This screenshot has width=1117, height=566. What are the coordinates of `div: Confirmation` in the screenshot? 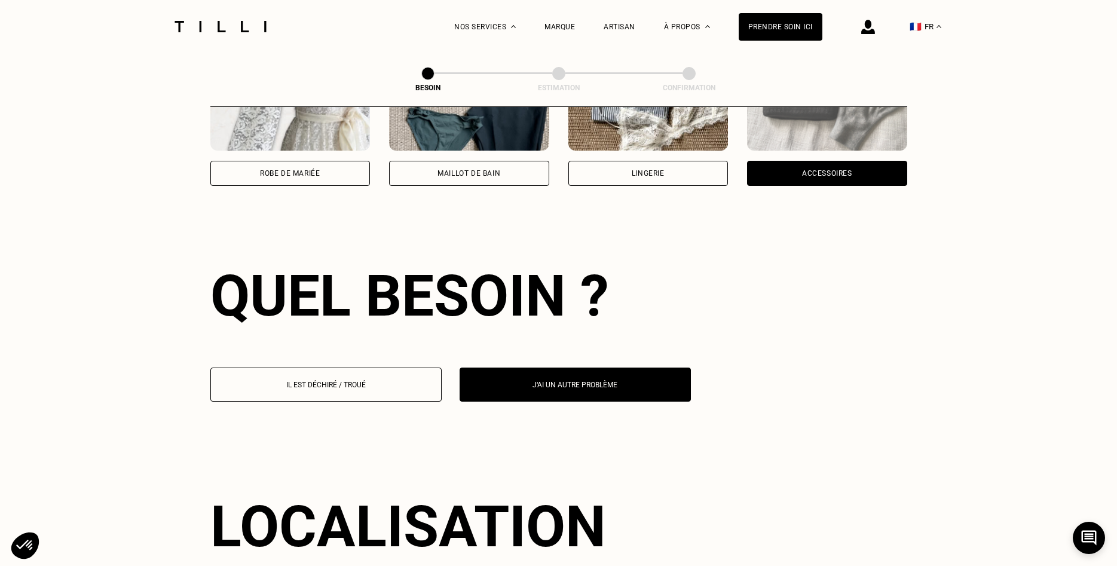 It's located at (689, 88).